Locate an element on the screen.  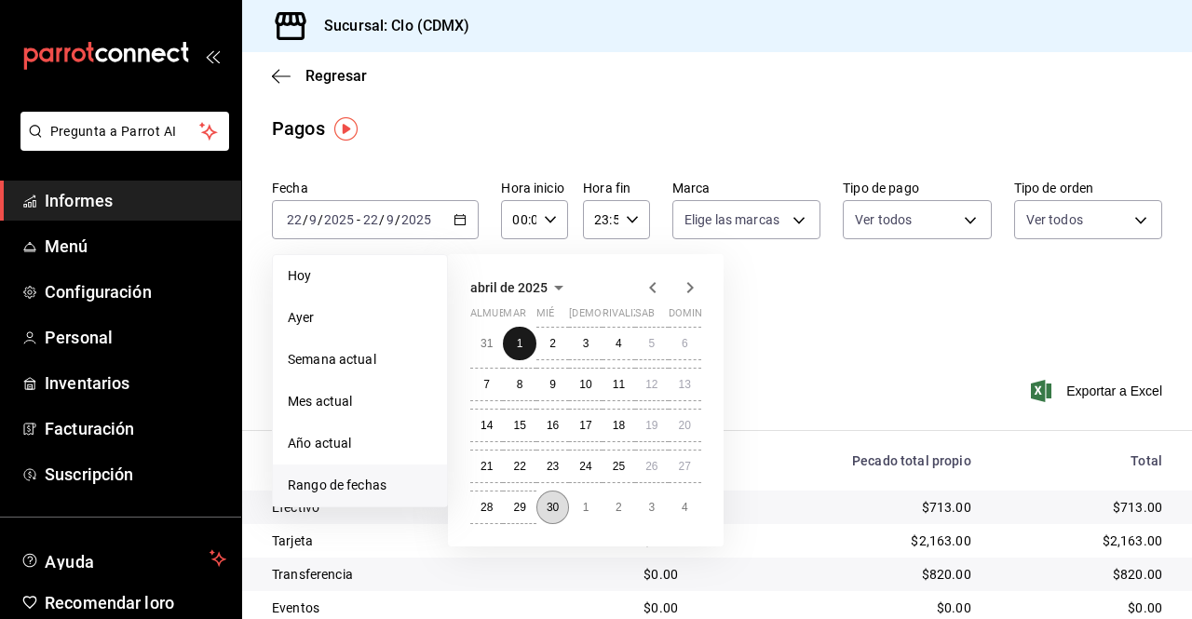
img: Marcador de información sobre herramientas is located at coordinates (346, 129).